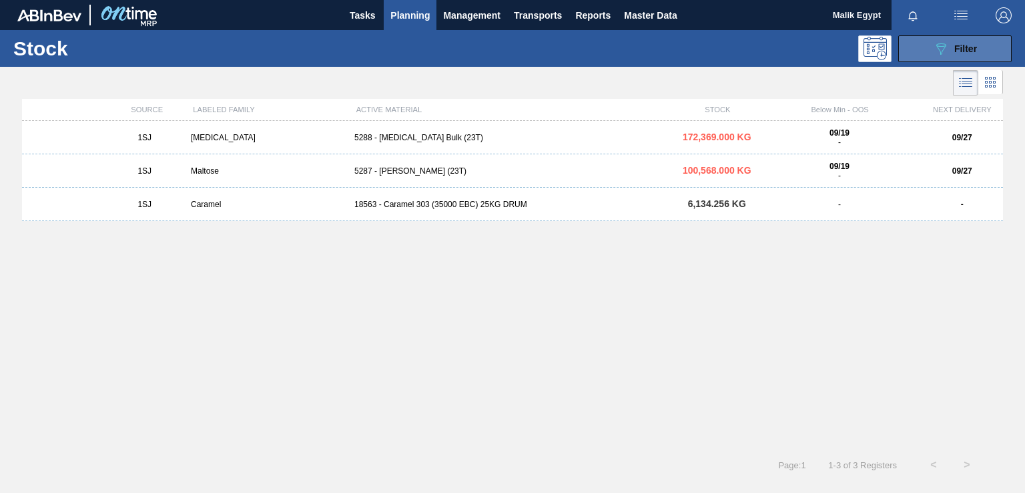 This screenshot has height=493, width=1025. What do you see at coordinates (875, 49) in the screenshot?
I see `div: Programming: no user selected` at bounding box center [875, 49].